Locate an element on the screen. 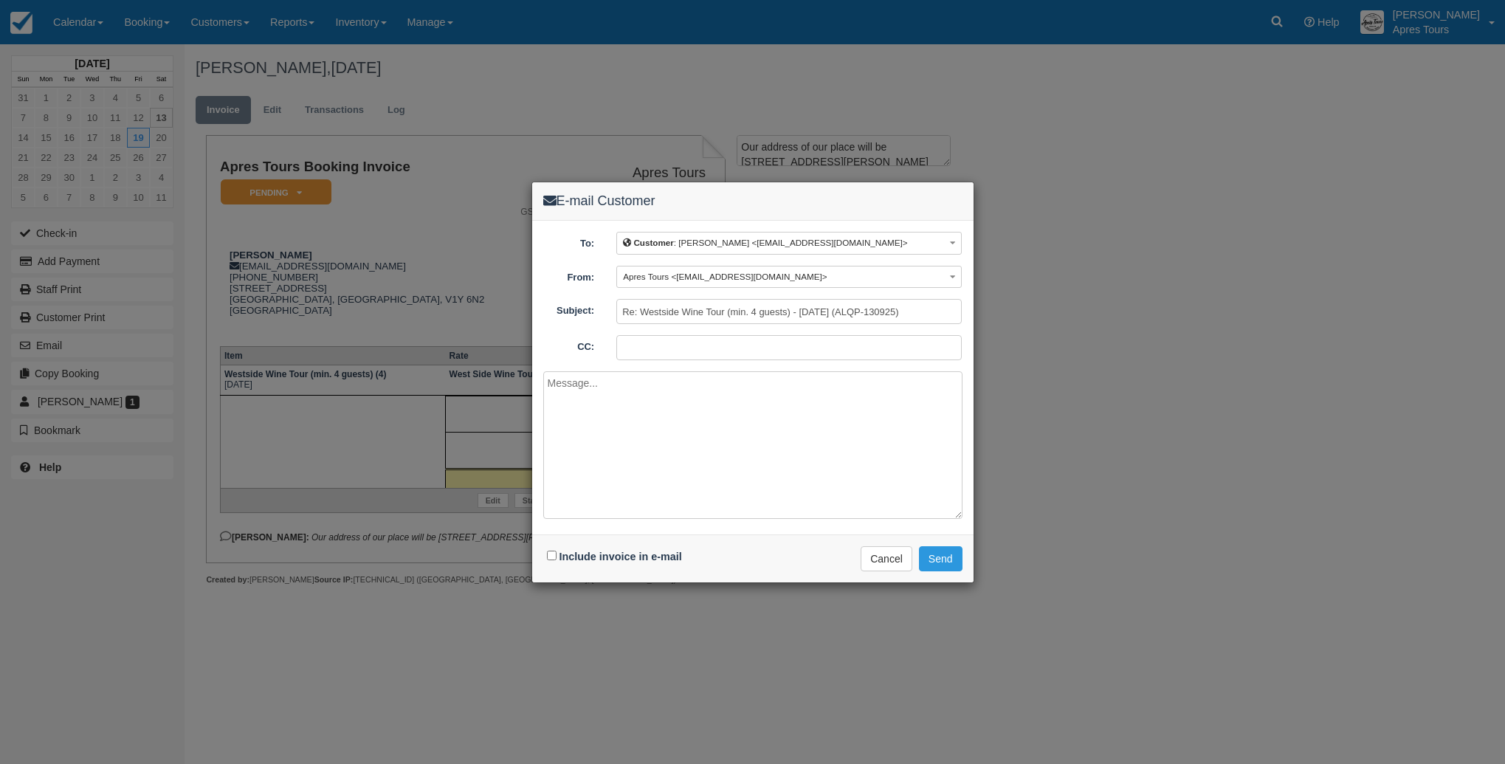 The height and width of the screenshot is (764, 1505). button: Send is located at coordinates (940, 559).